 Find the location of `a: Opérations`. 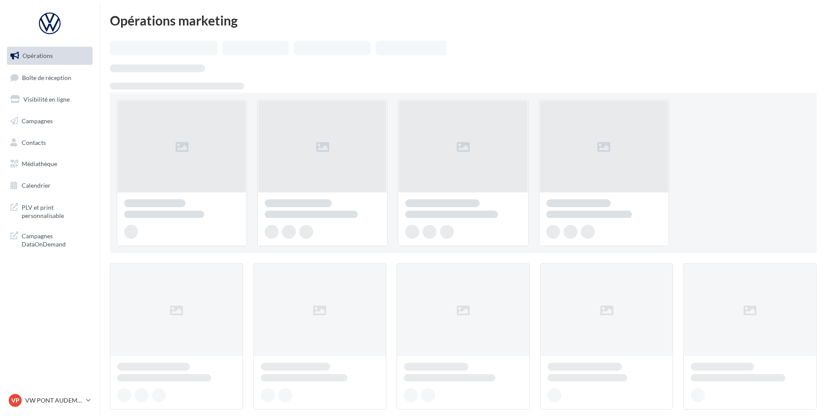

a: Opérations is located at coordinates (50, 56).